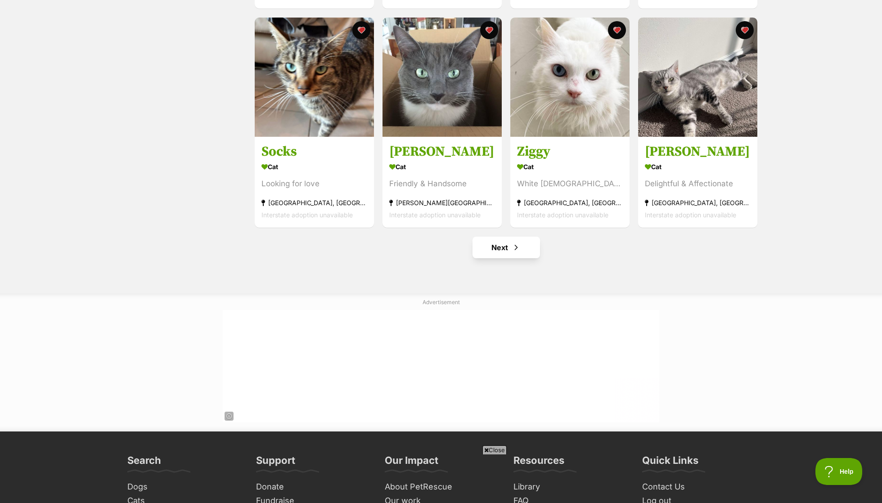 Image resolution: width=882 pixels, height=503 pixels. What do you see at coordinates (314, 77) in the screenshot?
I see `img: Socks` at bounding box center [314, 77].